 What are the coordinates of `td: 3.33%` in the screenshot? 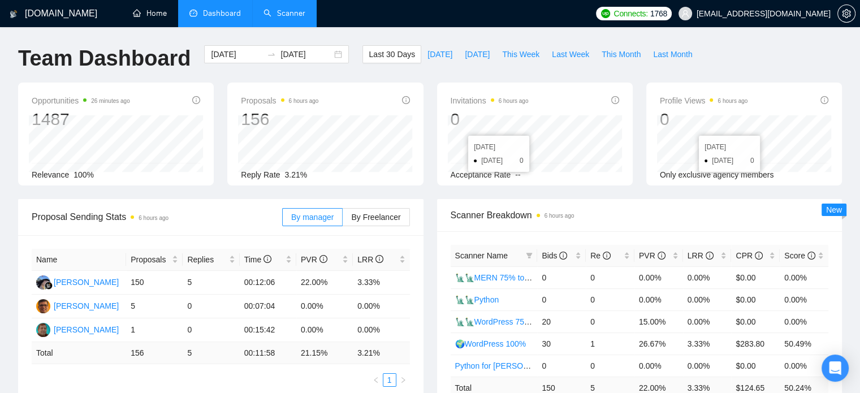 It's located at (381, 283).